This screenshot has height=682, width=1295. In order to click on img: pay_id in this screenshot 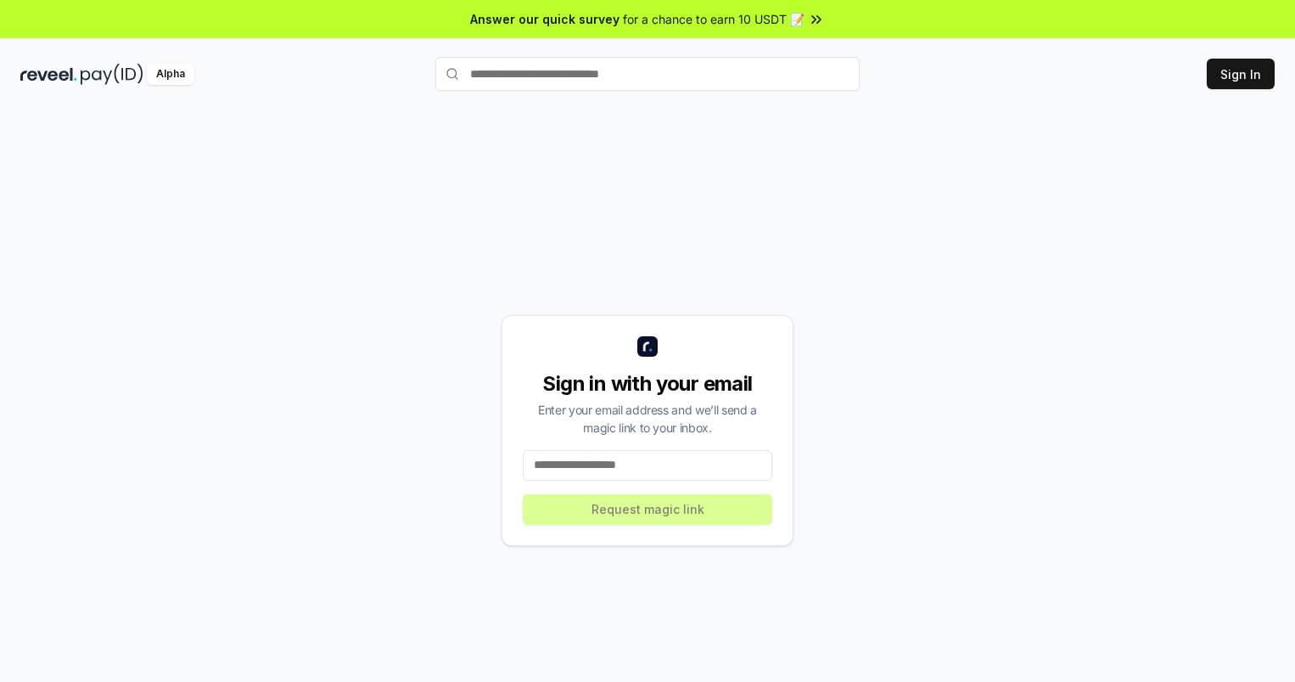, I will do `click(112, 74)`.